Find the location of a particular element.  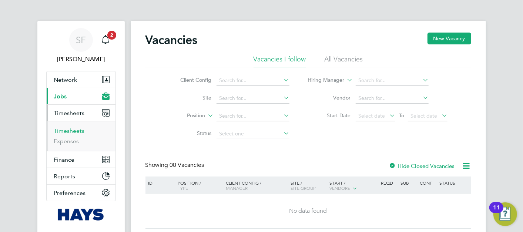

button: Open Resource Center, 11 new notifications is located at coordinates (505, 214).